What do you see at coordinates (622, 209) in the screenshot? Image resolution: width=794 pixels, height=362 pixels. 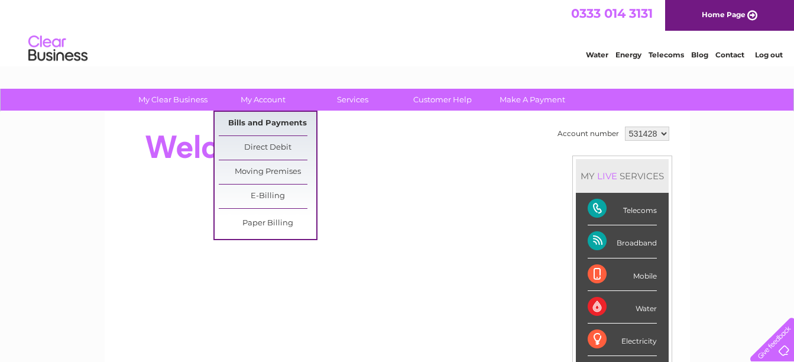 I see `div: Telecoms` at bounding box center [622, 209].